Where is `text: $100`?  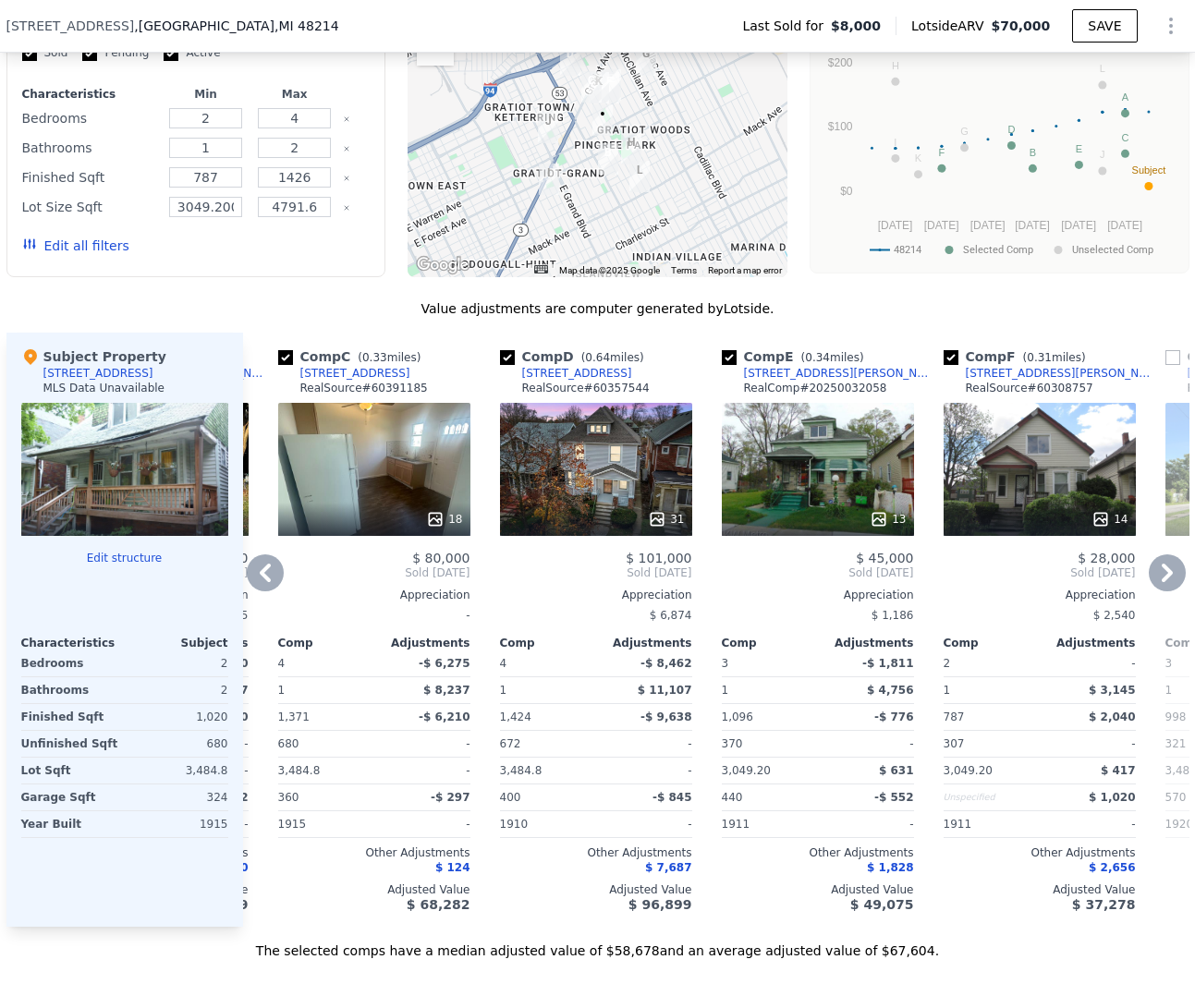 text: $100 is located at coordinates (840, 126).